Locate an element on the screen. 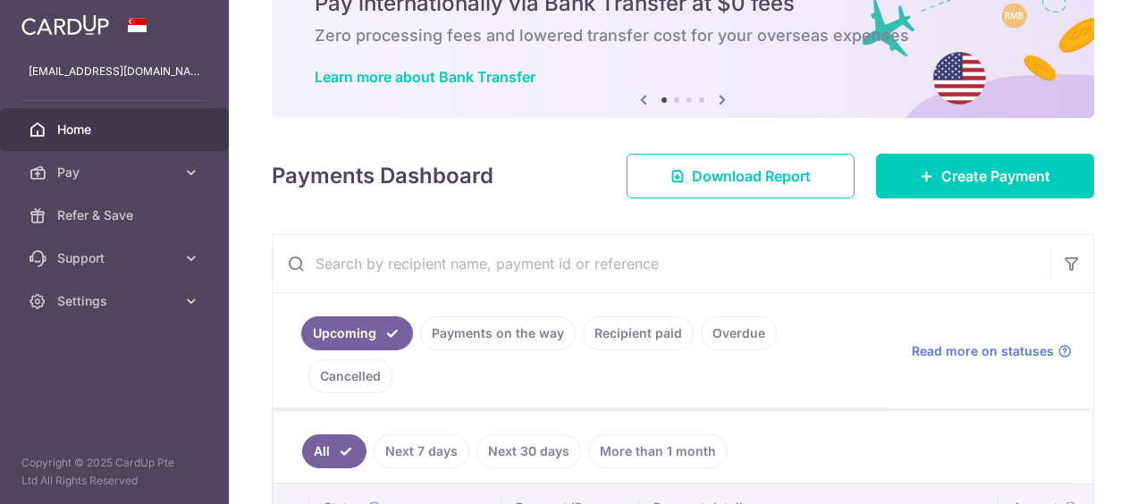 The height and width of the screenshot is (504, 1137). span: Create Payment is located at coordinates (996, 176).